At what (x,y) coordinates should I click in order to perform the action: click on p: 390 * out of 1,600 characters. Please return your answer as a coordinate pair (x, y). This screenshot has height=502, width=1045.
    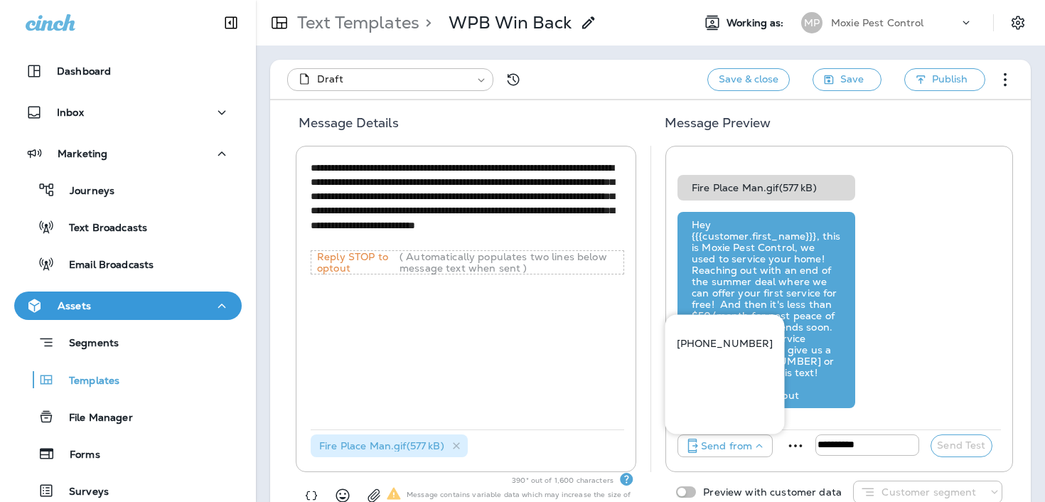
    Looking at the image, I should click on (565, 481).